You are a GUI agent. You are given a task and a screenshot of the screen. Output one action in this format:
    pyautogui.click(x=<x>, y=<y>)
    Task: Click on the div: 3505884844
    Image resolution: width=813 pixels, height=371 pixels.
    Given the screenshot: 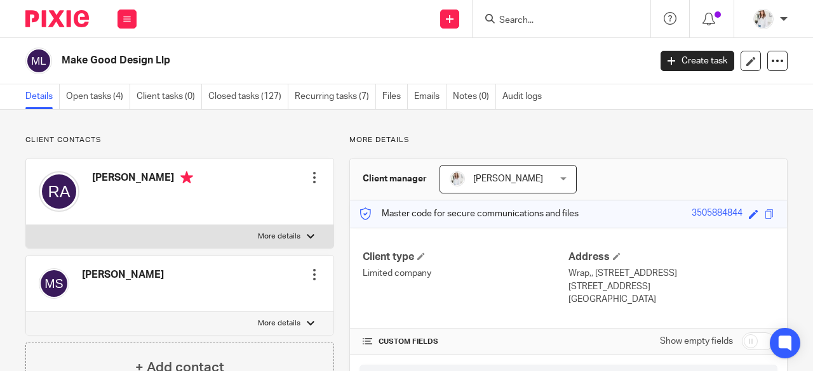 What is the action you would take?
    pyautogui.click(x=717, y=214)
    